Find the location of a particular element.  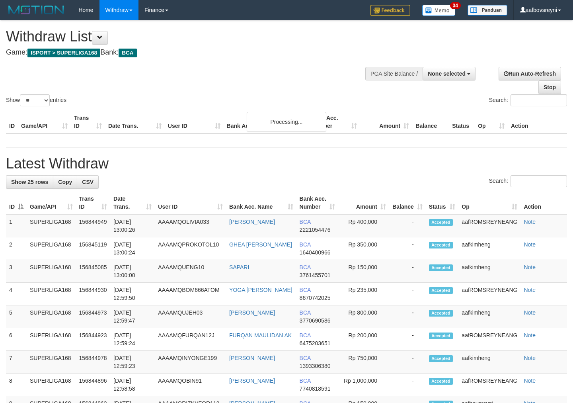

div: Processing... is located at coordinates (287, 122).